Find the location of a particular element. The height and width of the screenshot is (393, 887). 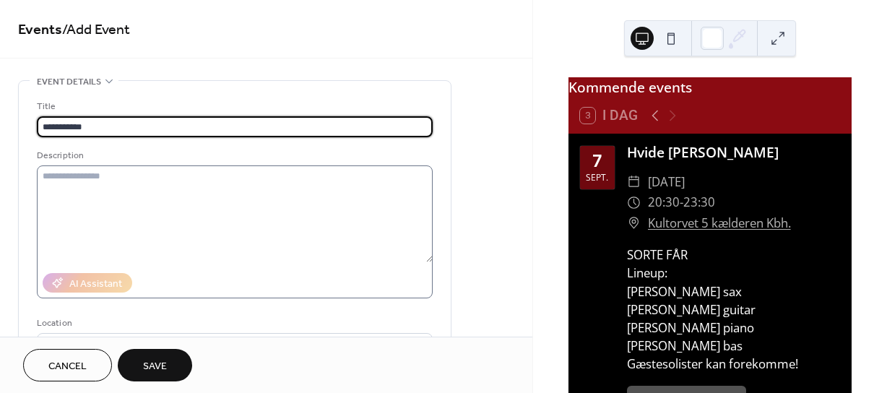

div: Description is located at coordinates (233, 155).